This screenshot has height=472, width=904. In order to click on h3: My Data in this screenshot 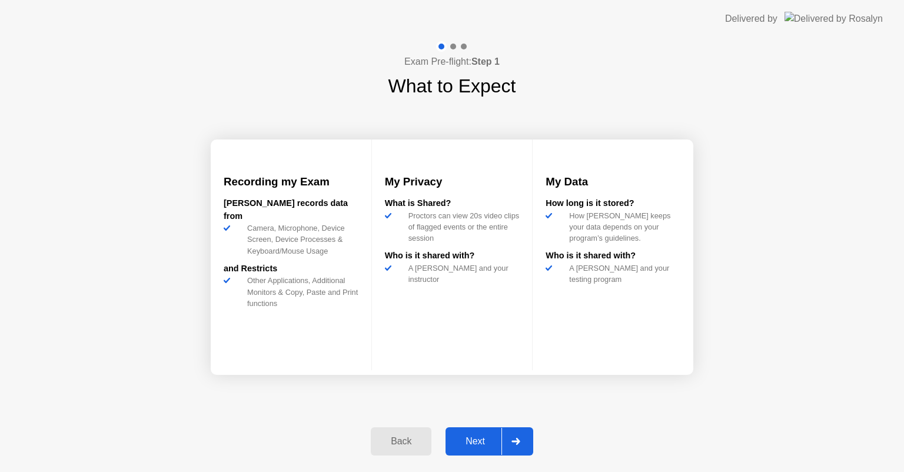, I will do `click(613, 182)`.